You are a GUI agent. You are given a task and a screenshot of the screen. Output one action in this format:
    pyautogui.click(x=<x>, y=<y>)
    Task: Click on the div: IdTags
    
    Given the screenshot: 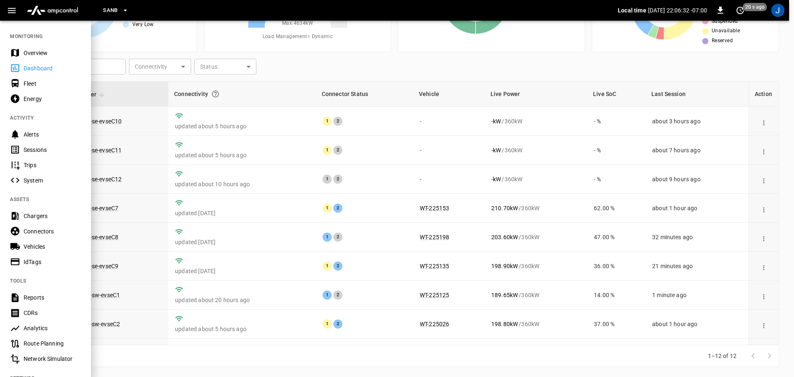 What is the action you would take?
    pyautogui.click(x=52, y=262)
    